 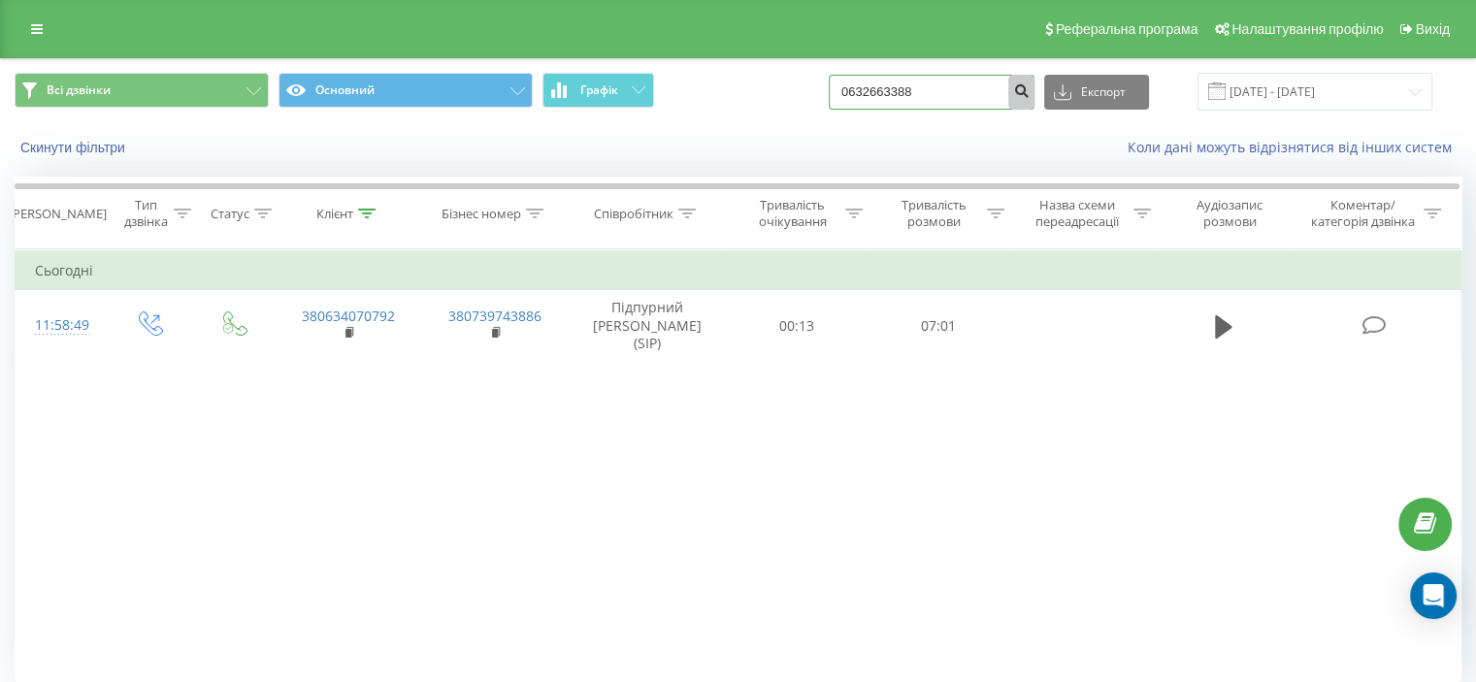 I want to click on div: Клієнт, so click(x=335, y=213).